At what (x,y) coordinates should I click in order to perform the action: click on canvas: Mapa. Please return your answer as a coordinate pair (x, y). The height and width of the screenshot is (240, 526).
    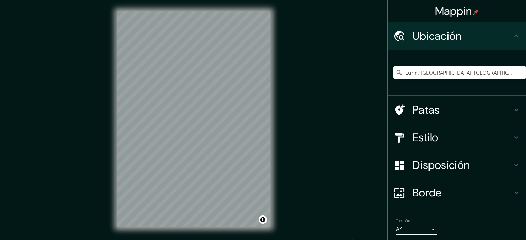
    Looking at the image, I should click on (194, 119).